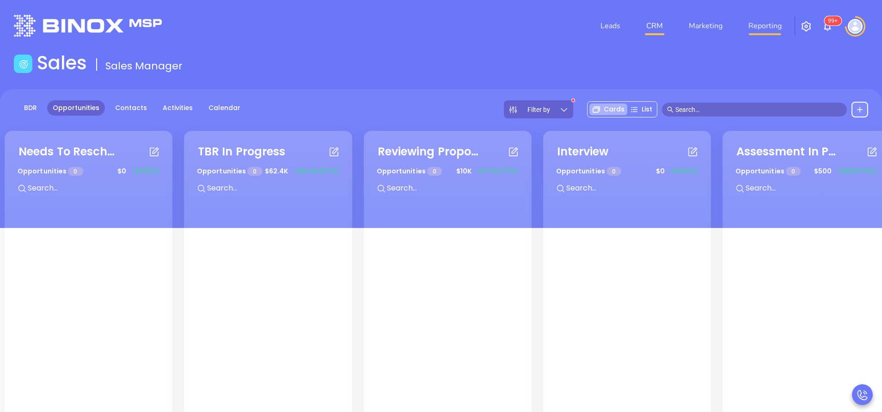  Describe the element at coordinates (765, 26) in the screenshot. I see `a: Reporting` at that location.